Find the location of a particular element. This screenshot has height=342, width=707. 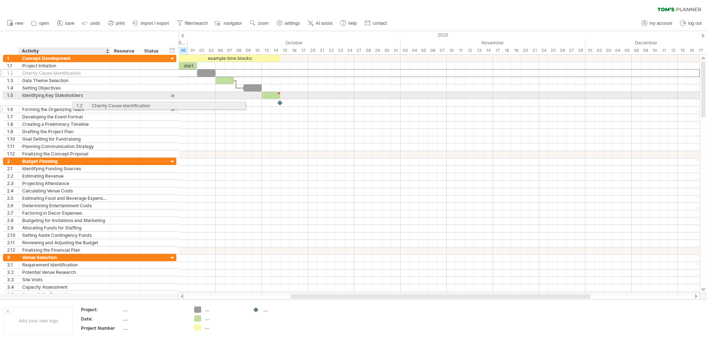

span: undo is located at coordinates (95, 23).